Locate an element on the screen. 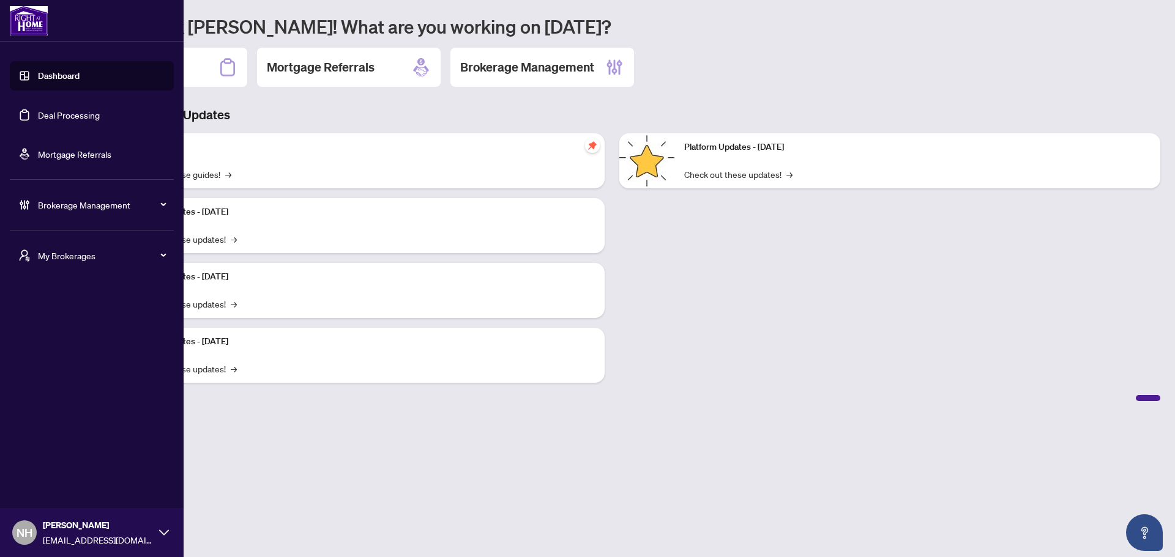 This screenshot has height=557, width=1175. span: NH is located at coordinates (24, 533).